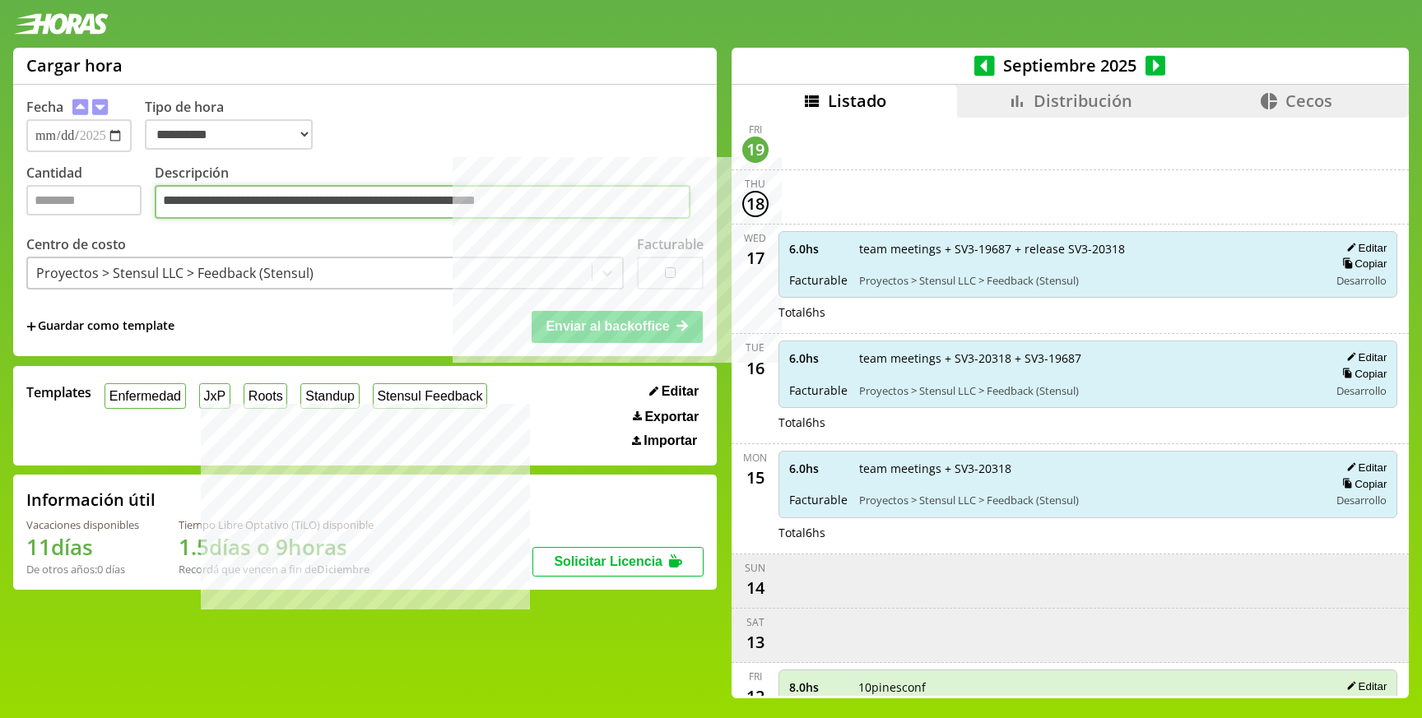  I want to click on img: logotipo, so click(61, 24).